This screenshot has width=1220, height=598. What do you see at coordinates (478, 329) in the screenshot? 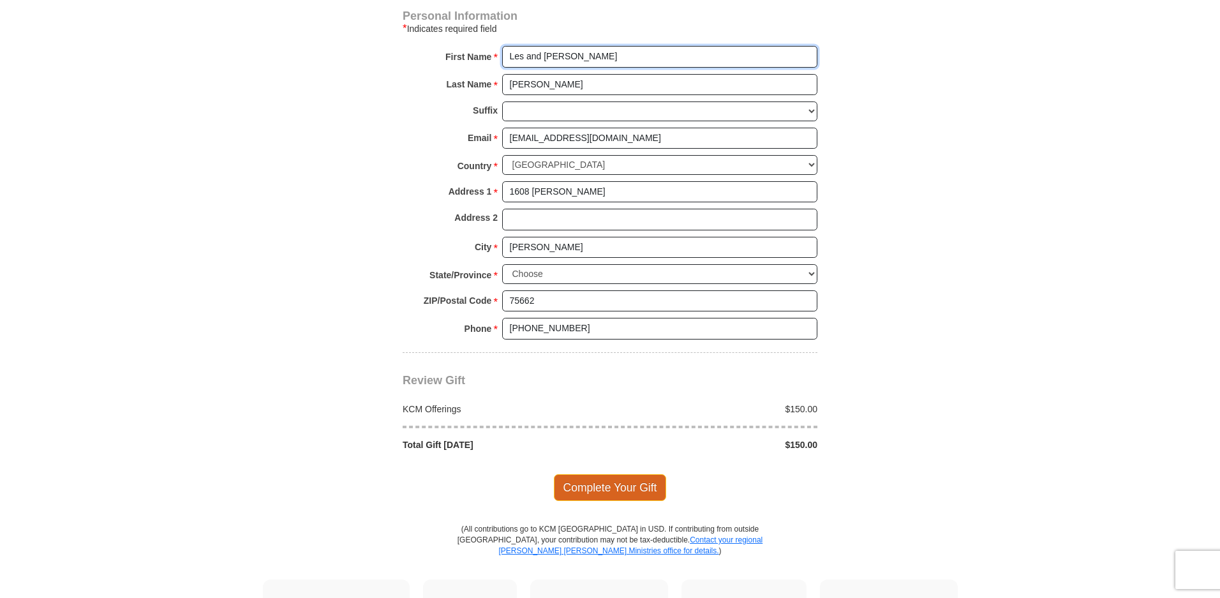
I see `strong: Phone` at bounding box center [478, 329].